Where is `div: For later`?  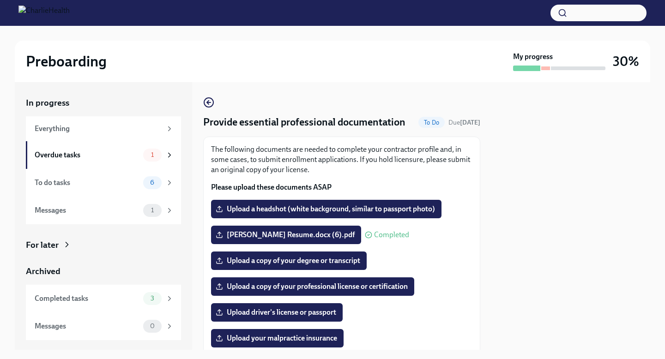
div: For later is located at coordinates (42, 245).